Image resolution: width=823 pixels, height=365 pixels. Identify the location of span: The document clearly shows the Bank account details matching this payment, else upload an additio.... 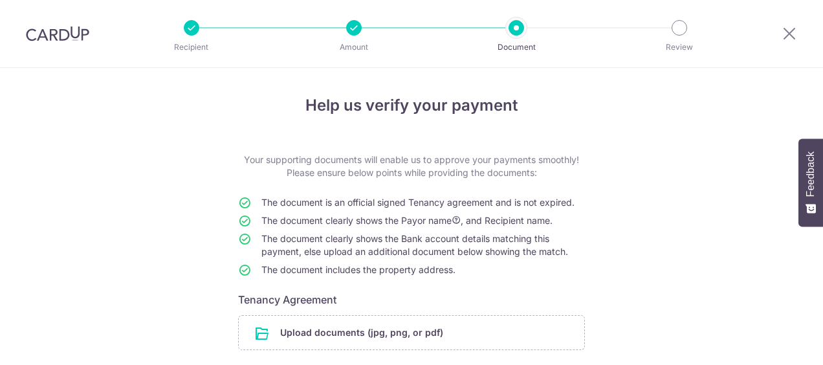
(415, 245).